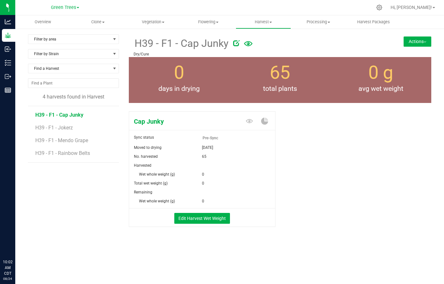 This screenshot has height=284, width=444. What do you see at coordinates (8, 22) in the screenshot?
I see `inline-svg: Analytics` at bounding box center [8, 22].